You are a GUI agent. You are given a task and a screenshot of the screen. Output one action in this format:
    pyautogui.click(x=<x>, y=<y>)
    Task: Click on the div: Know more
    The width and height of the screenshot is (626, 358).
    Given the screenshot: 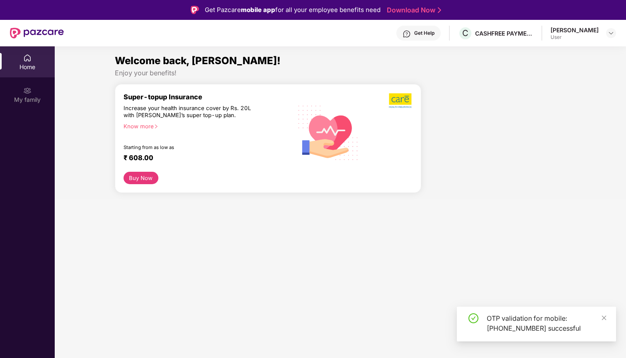 What is the action you would take?
    pyautogui.click(x=205, y=126)
    